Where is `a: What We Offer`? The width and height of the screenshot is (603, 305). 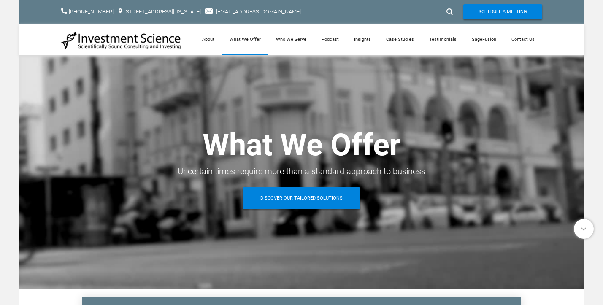
a: What We Offer is located at coordinates (245, 39).